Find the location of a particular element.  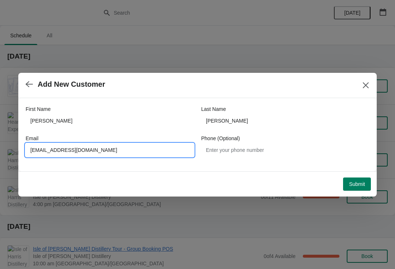

label: First Name is located at coordinates (38, 109).